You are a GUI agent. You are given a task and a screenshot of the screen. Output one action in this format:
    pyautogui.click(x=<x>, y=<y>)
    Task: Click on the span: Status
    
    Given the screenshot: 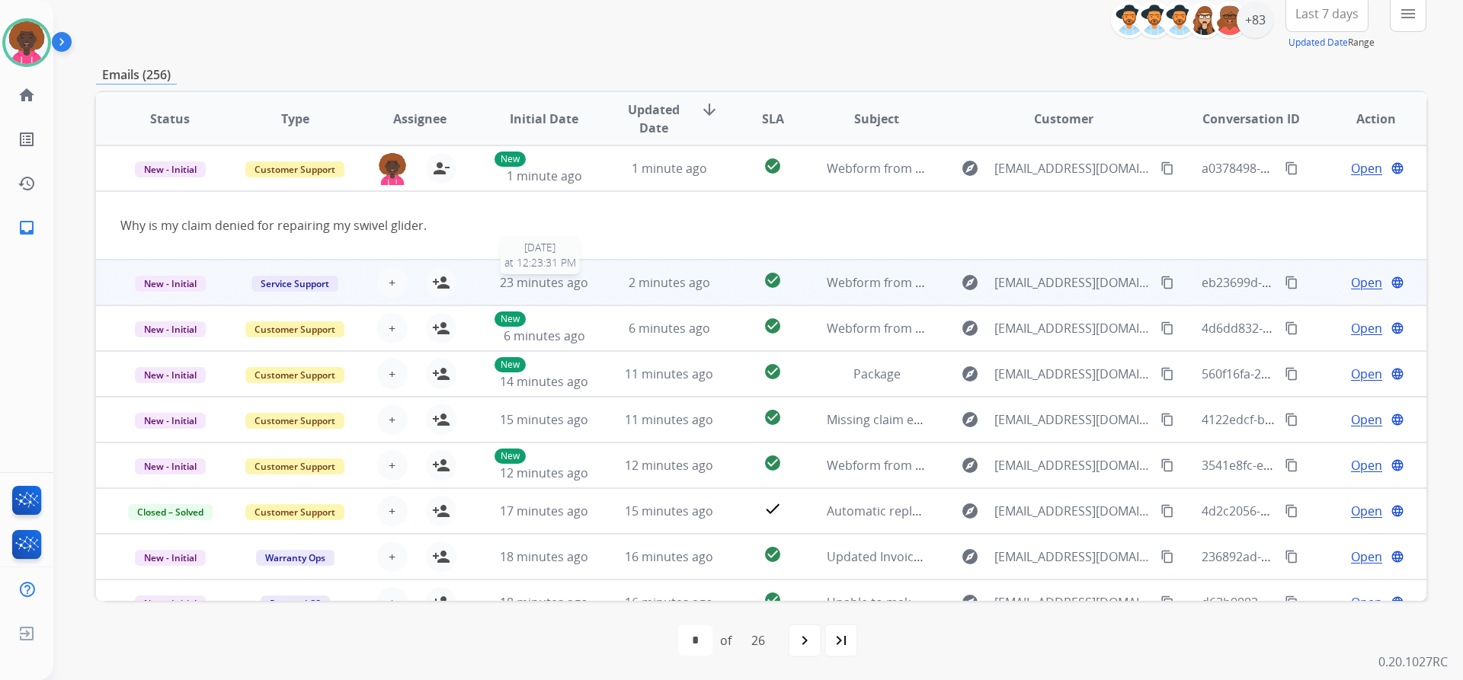 What is the action you would take?
    pyautogui.click(x=170, y=119)
    